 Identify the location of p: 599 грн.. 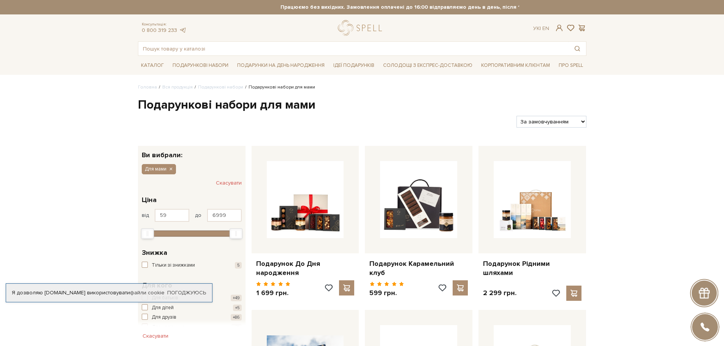
(386, 293).